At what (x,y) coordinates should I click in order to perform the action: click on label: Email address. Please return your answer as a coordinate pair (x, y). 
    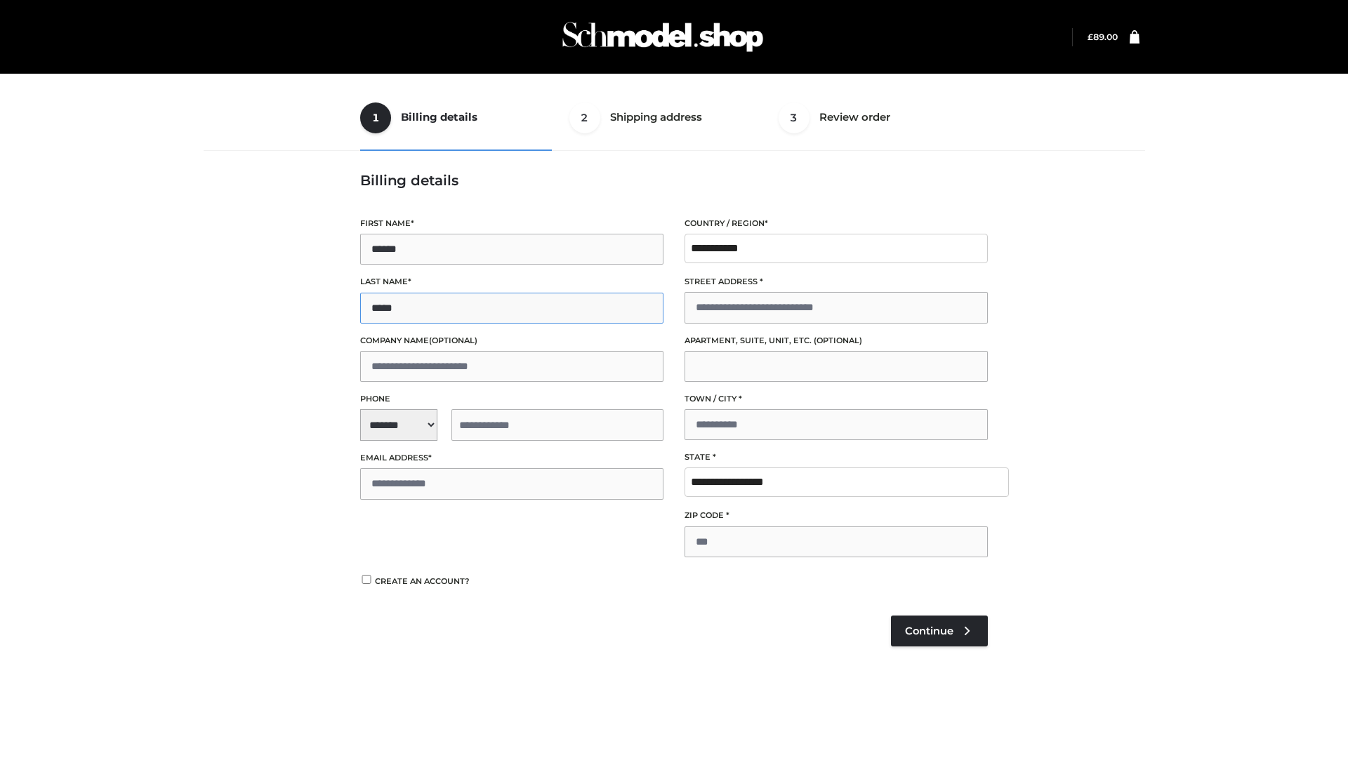
    Looking at the image, I should click on (512, 458).